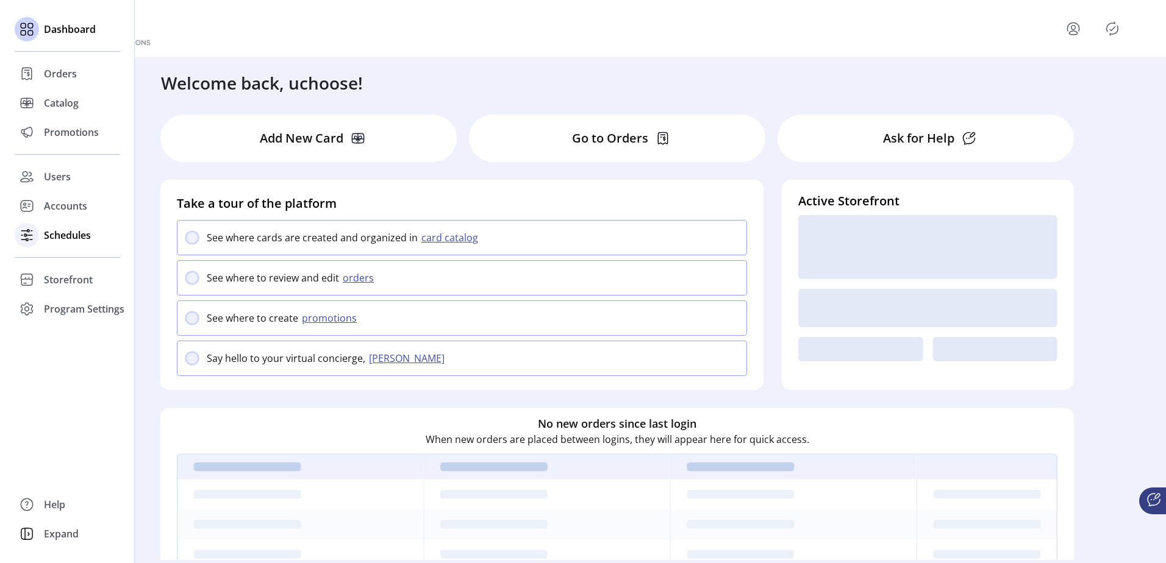 The height and width of the screenshot is (563, 1166). Describe the element at coordinates (69, 29) in the screenshot. I see `span: Dashboard` at that location.